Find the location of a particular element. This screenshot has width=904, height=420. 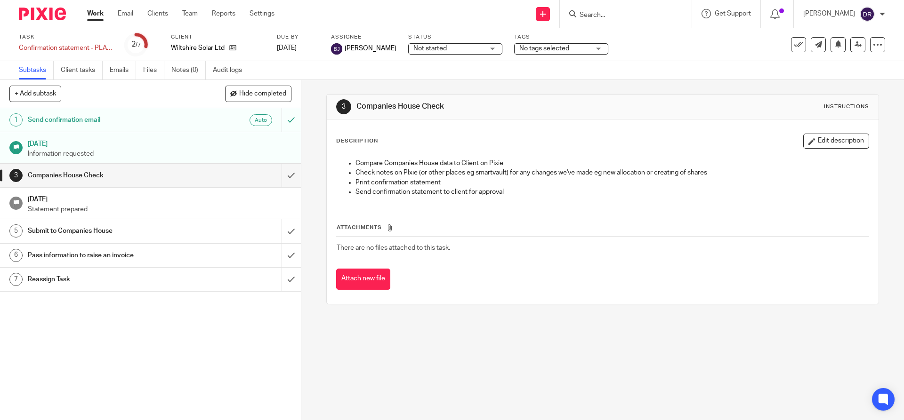

div: 6 is located at coordinates (16, 256).